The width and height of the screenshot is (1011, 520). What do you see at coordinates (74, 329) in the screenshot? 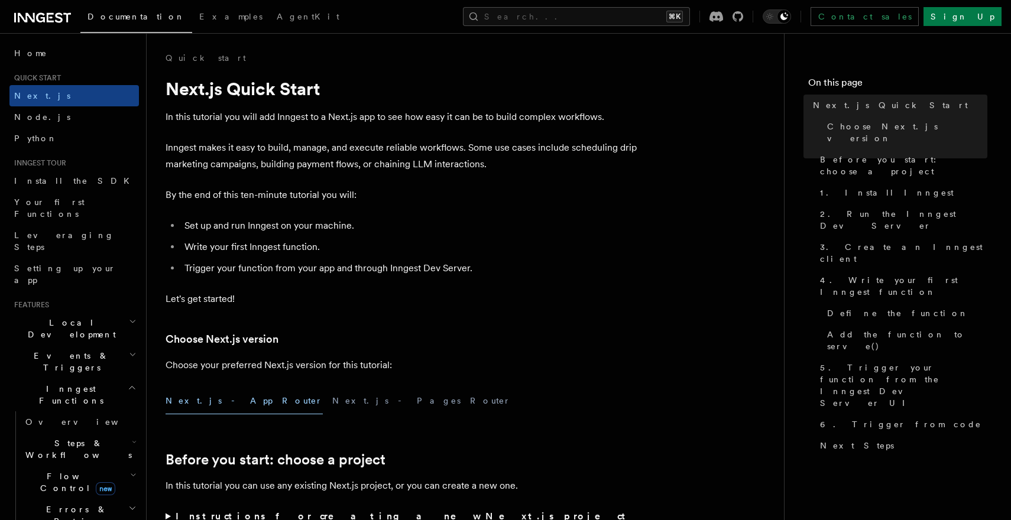
I see `button: Local Development` at bounding box center [74, 329].